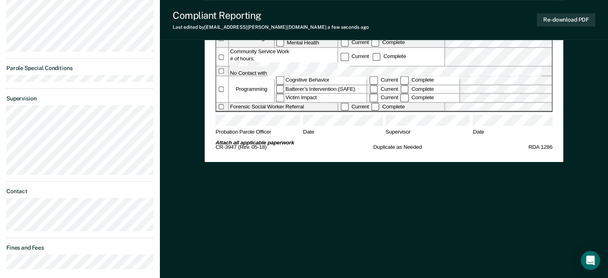  Describe the element at coordinates (389, 56) in the screenshot. I see `div: Complete` at that location.